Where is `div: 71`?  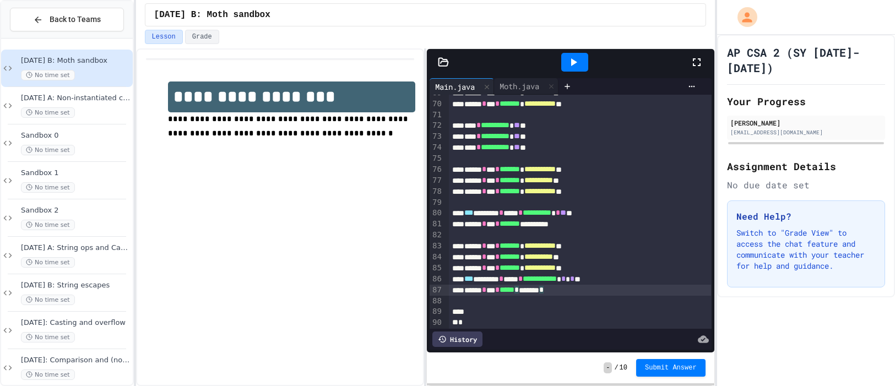 div: 71 is located at coordinates (436, 115).